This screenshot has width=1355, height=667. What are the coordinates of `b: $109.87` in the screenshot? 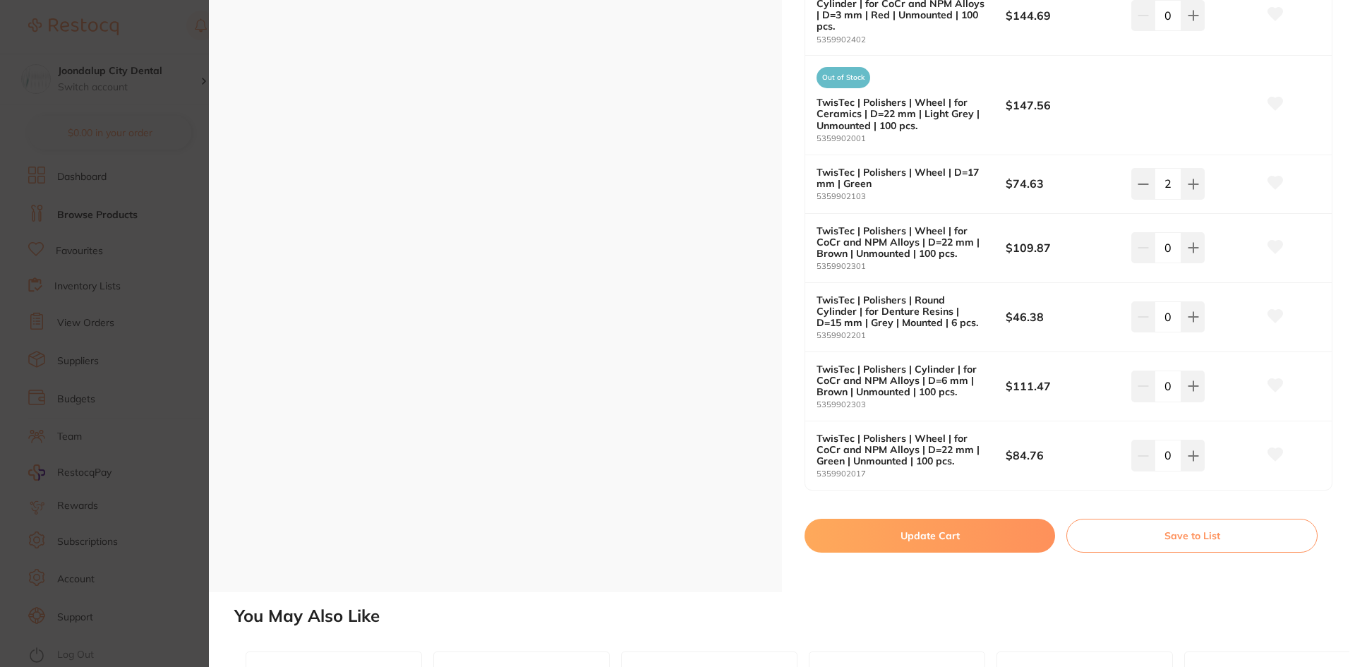 It's located at (1062, 248).